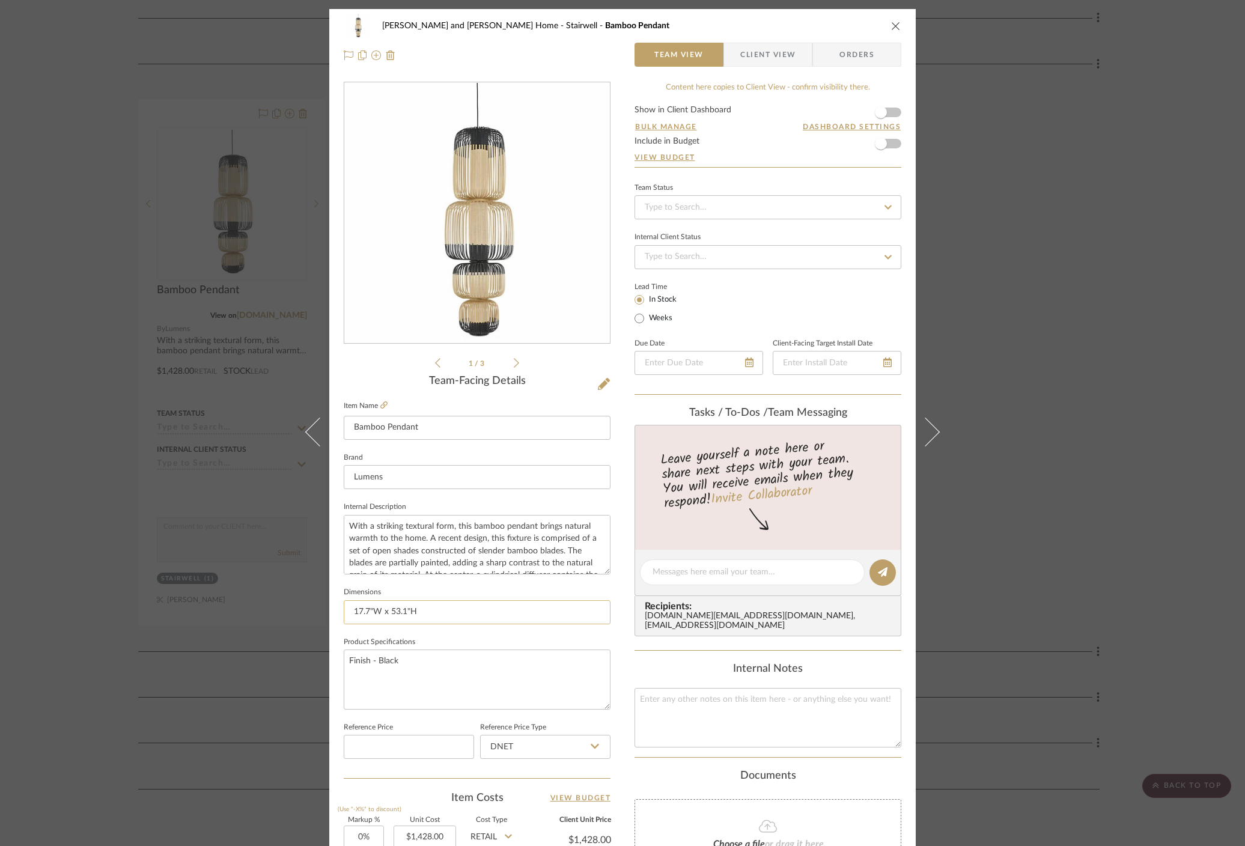  I want to click on span: Stairwell, so click(585, 26).